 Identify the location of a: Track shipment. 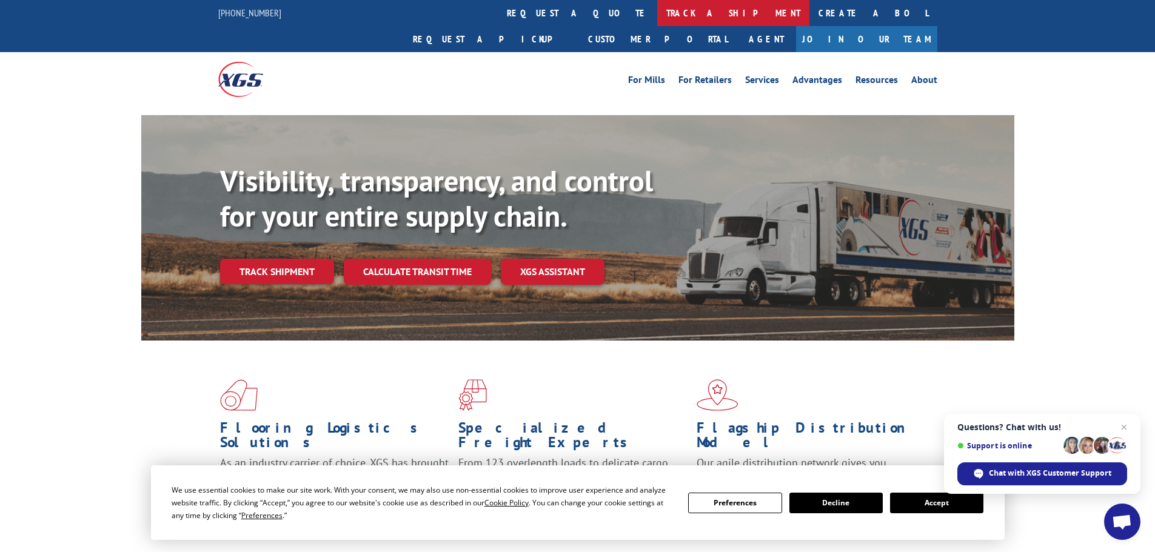
(277, 272).